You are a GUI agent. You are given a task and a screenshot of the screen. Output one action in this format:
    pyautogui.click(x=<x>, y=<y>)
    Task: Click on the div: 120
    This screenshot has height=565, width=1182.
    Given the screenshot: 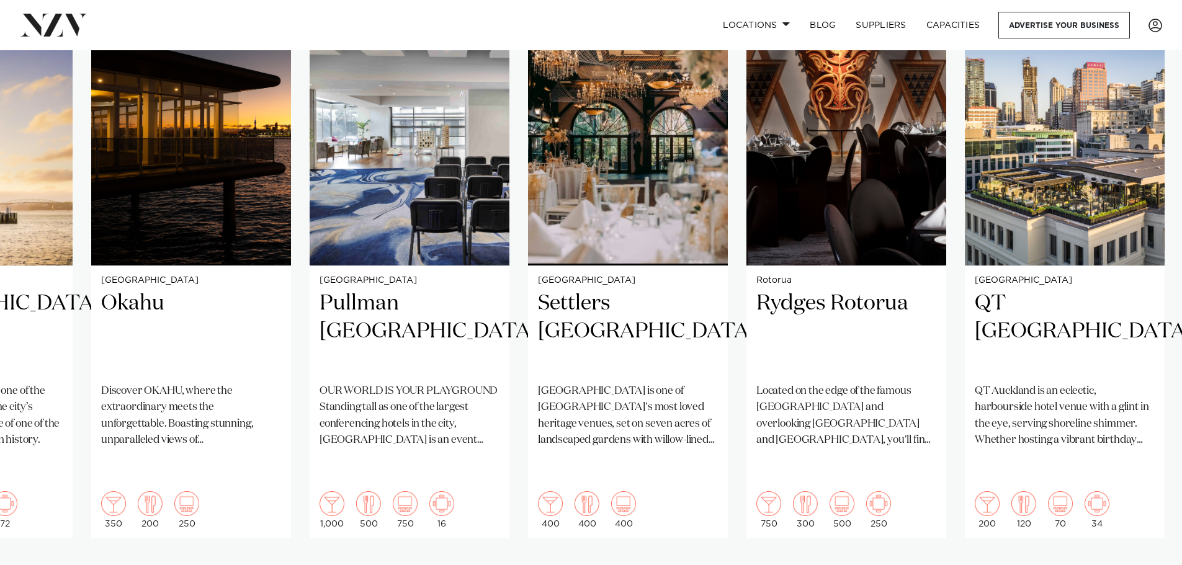 What is the action you would take?
    pyautogui.click(x=1024, y=510)
    